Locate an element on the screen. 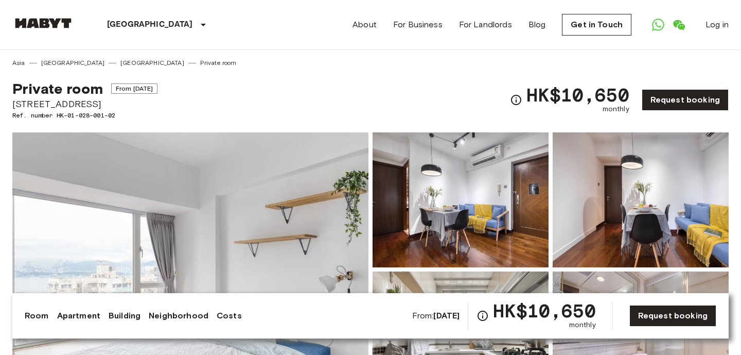 Image resolution: width=741 pixels, height=355 pixels. a: Get in Touch is located at coordinates (597, 25).